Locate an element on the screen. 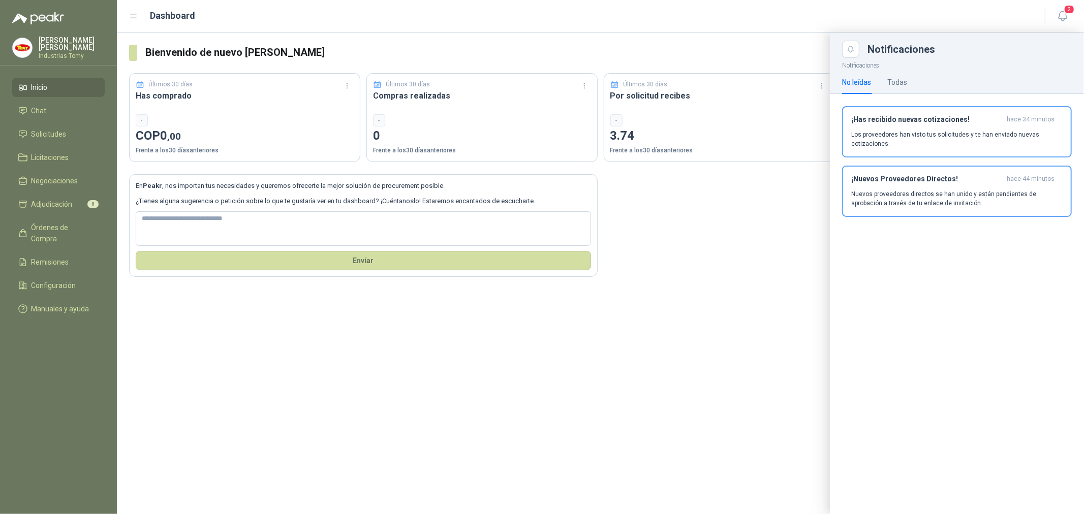 Image resolution: width=1084 pixels, height=514 pixels. span: 8 is located at coordinates (93, 204).